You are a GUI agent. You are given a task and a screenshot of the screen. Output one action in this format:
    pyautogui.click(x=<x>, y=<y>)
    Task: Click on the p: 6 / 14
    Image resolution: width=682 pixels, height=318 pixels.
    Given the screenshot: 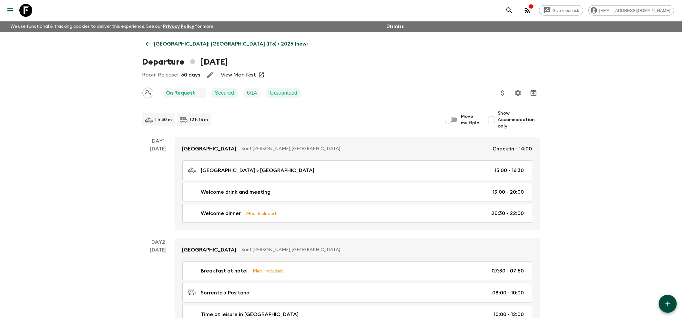 What is the action you would take?
    pyautogui.click(x=252, y=93)
    